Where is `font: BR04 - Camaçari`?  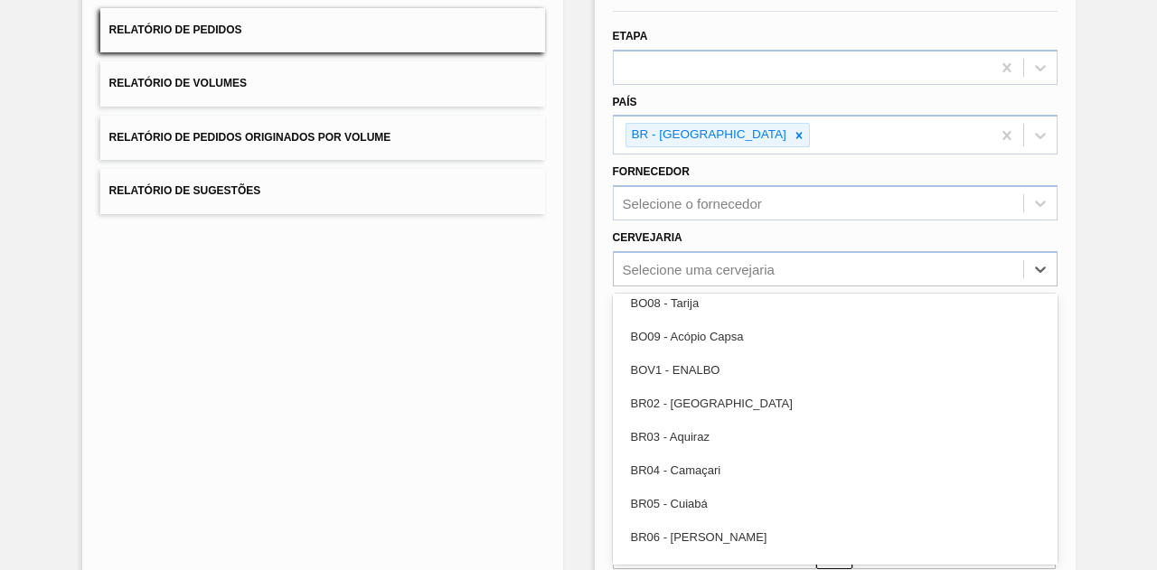
font: BR04 - Camaçari is located at coordinates (676, 470).